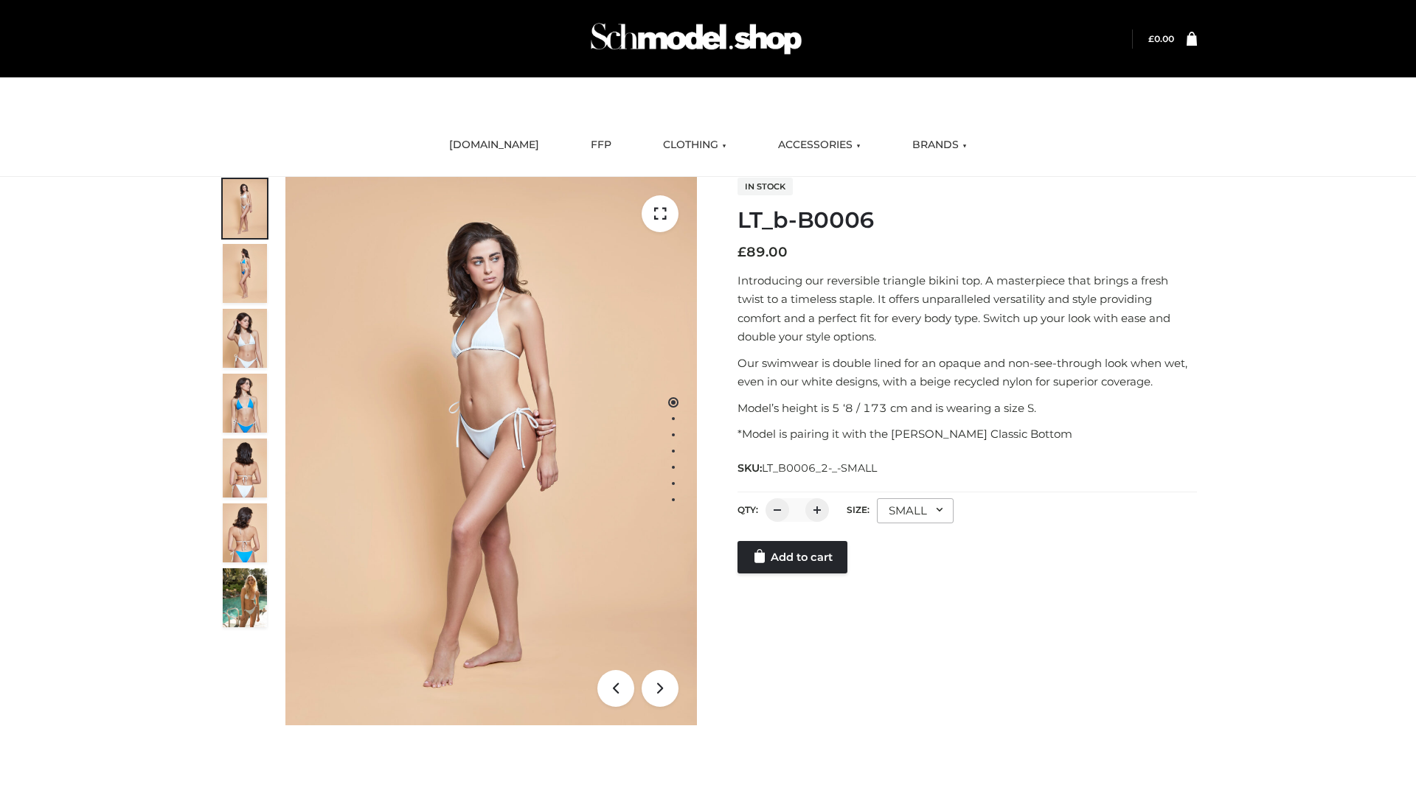  I want to click on img: ArielClassicBikiniTop_CloudNine_AzureSky_OW114ECO_2-scaled.jpg, so click(245, 274).